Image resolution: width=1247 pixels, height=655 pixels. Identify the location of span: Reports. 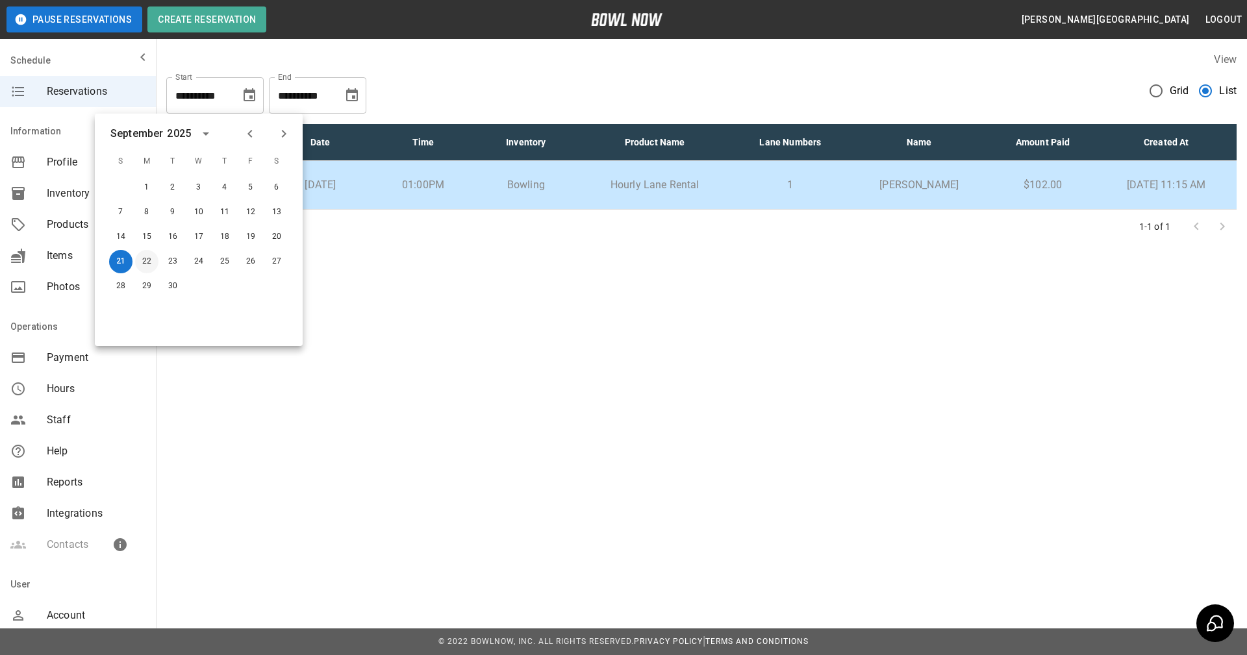
(96, 483).